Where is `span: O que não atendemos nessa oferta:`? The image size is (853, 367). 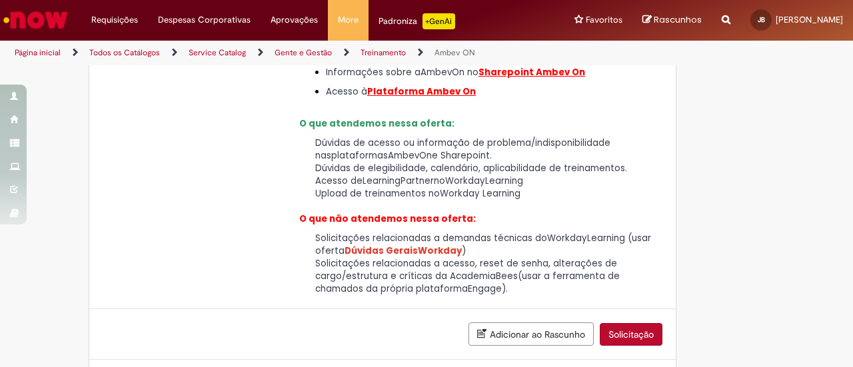
span: O que não atendemos nessa oferta: is located at coordinates (387, 219).